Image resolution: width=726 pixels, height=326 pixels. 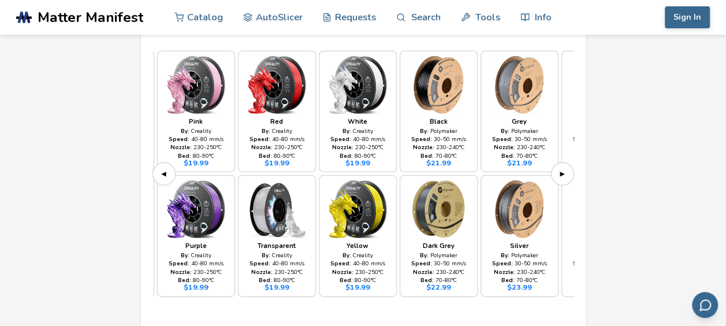 I want to click on div: Dark Grey, so click(x=438, y=246).